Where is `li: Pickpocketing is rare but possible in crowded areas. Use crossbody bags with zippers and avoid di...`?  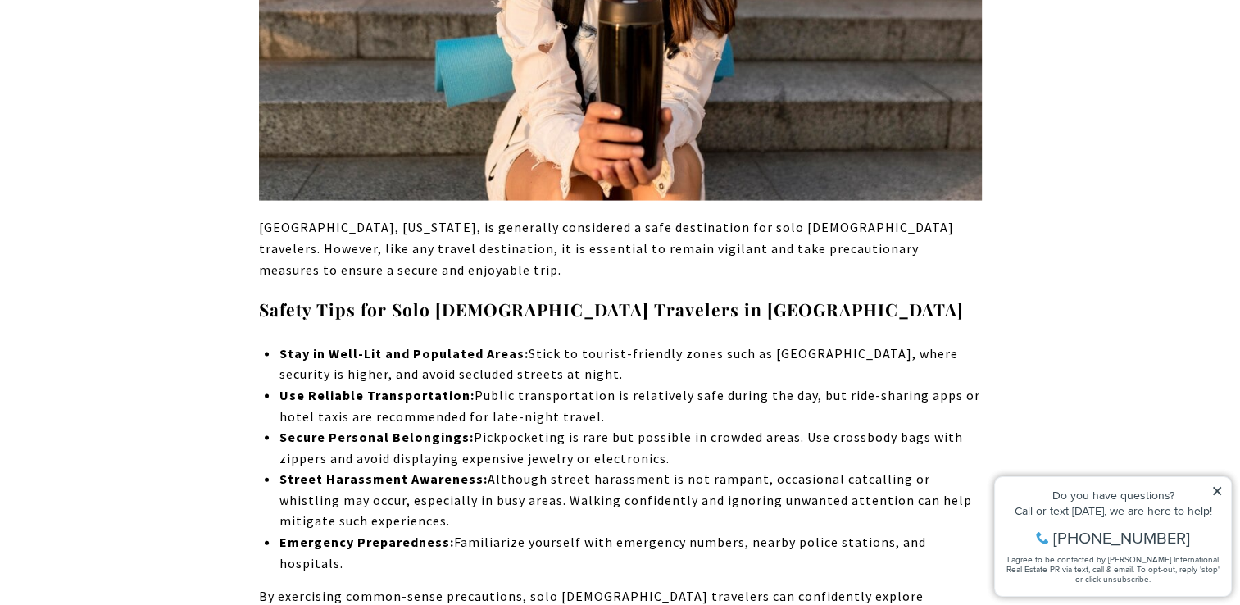 li: Pickpocketing is rare but possible in crowded areas. Use crossbody bags with zippers and avoid di... is located at coordinates (629, 447).